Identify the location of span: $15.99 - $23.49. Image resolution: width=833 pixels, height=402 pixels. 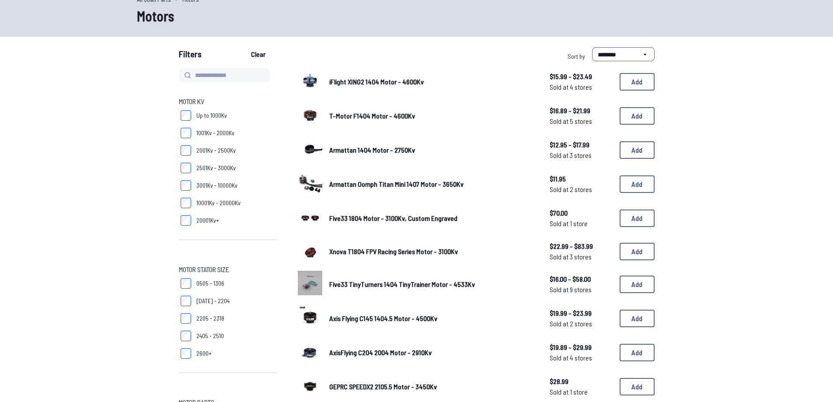
(581, 77).